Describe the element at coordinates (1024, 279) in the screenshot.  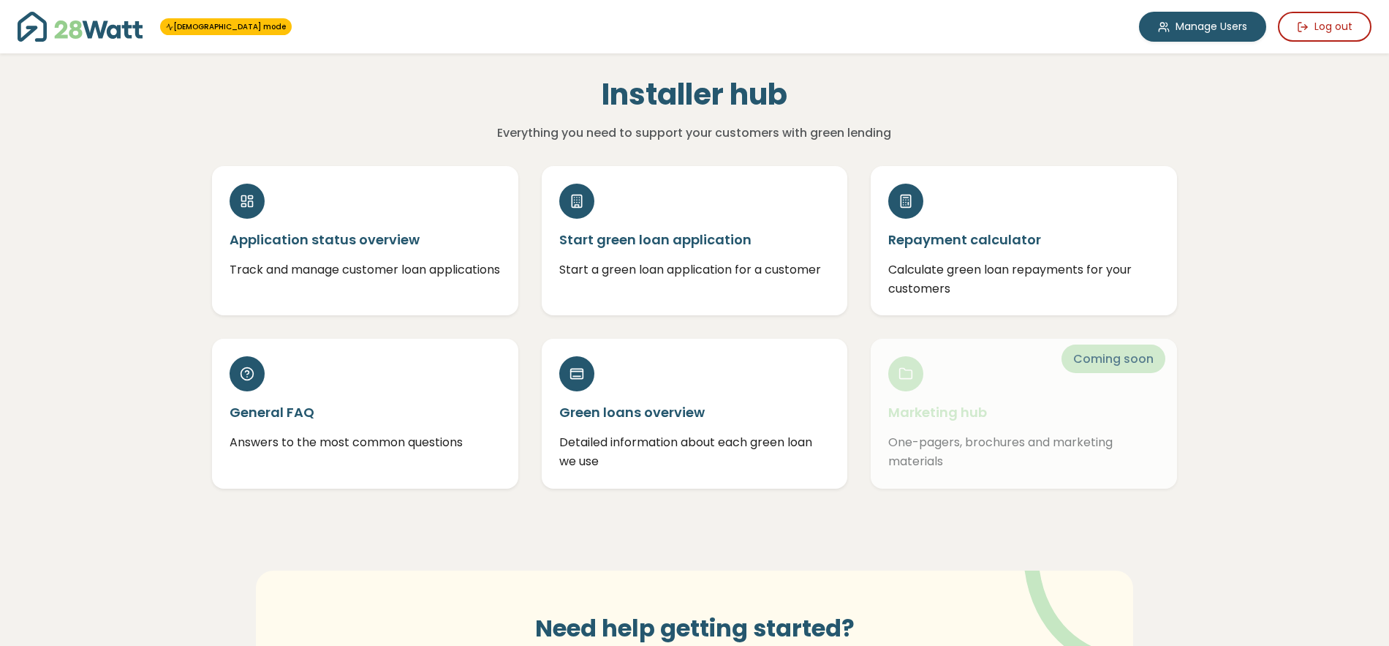
I see `p: Calculate green loan repayments for your customers` at that location.